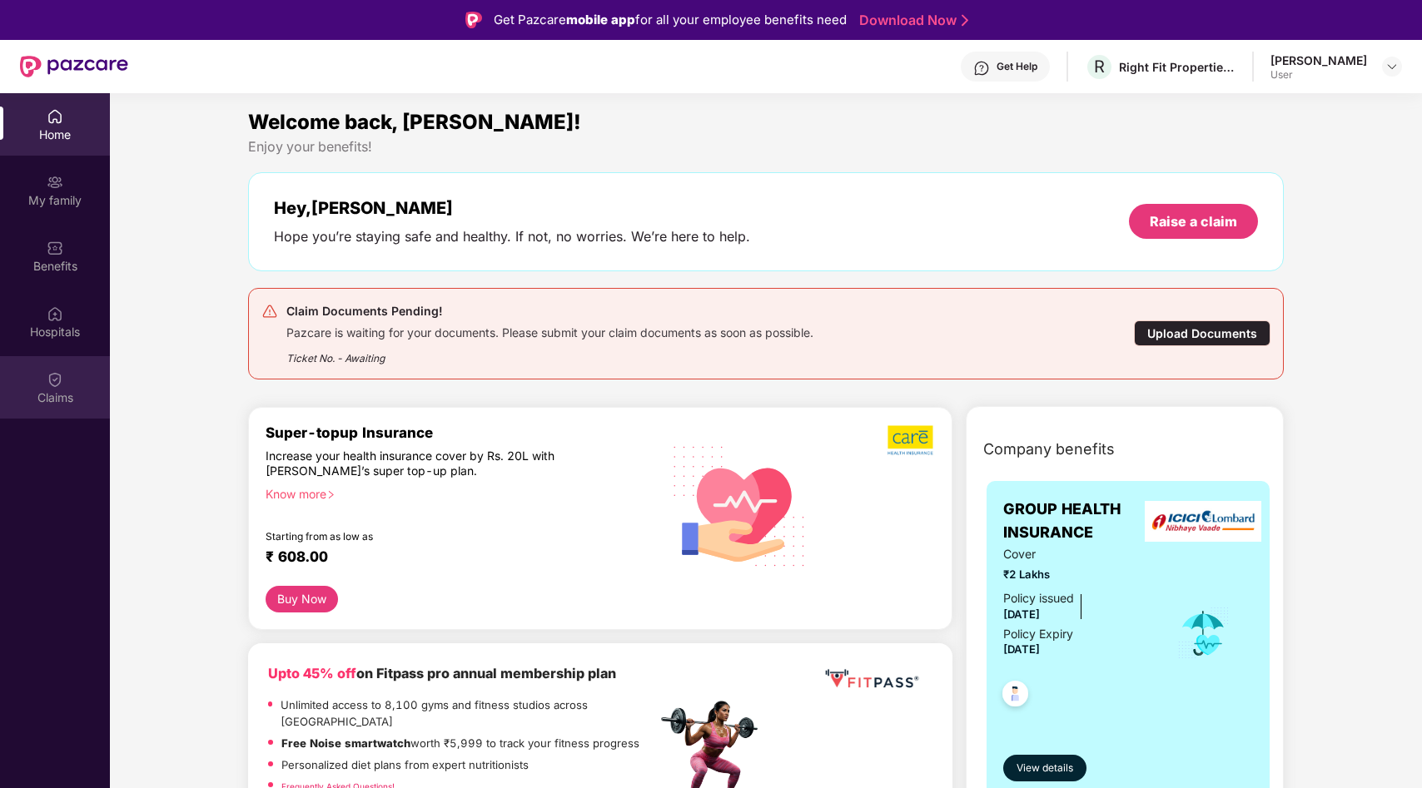 The width and height of the screenshot is (1422, 788). Describe the element at coordinates (270, 311) in the screenshot. I see `img: svg+xml;base64,PHN2ZyB4bWxucz0iaHR0cDovL3d3dy53My5vcmcvMjAwMC9zdmciIHdpZHRoPSIyNCIgaGVpZ2h0PSIyNC...` at that location.